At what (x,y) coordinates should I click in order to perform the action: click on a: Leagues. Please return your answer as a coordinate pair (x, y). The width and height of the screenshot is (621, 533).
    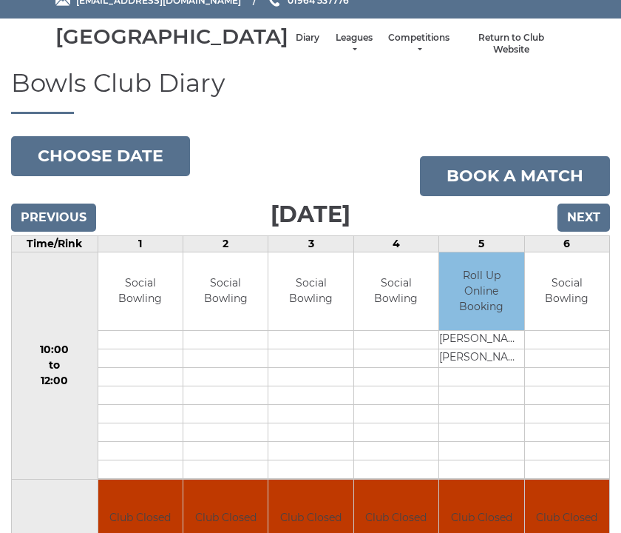
    Looking at the image, I should click on (354, 44).